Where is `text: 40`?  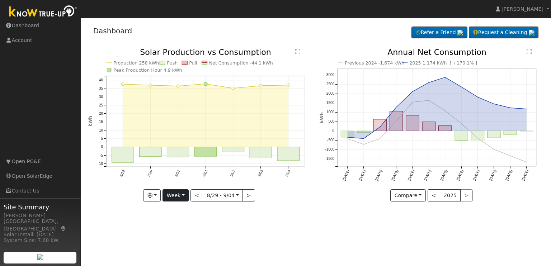 text: 40 is located at coordinates (101, 80).